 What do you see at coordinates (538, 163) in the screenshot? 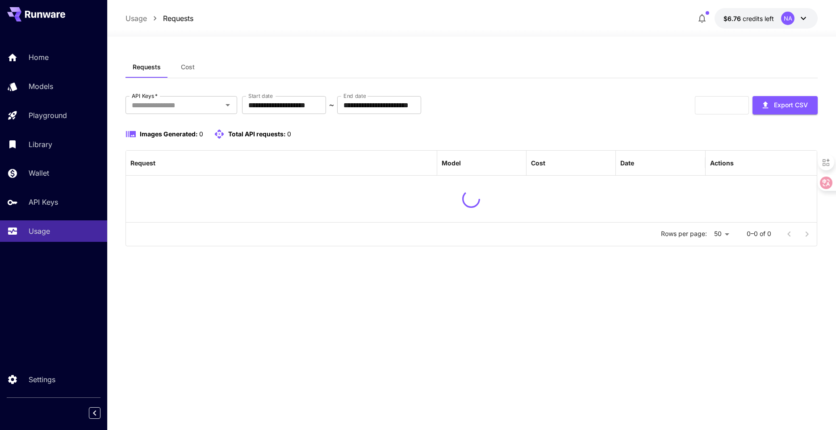
I see `div: Cost` at bounding box center [538, 163].